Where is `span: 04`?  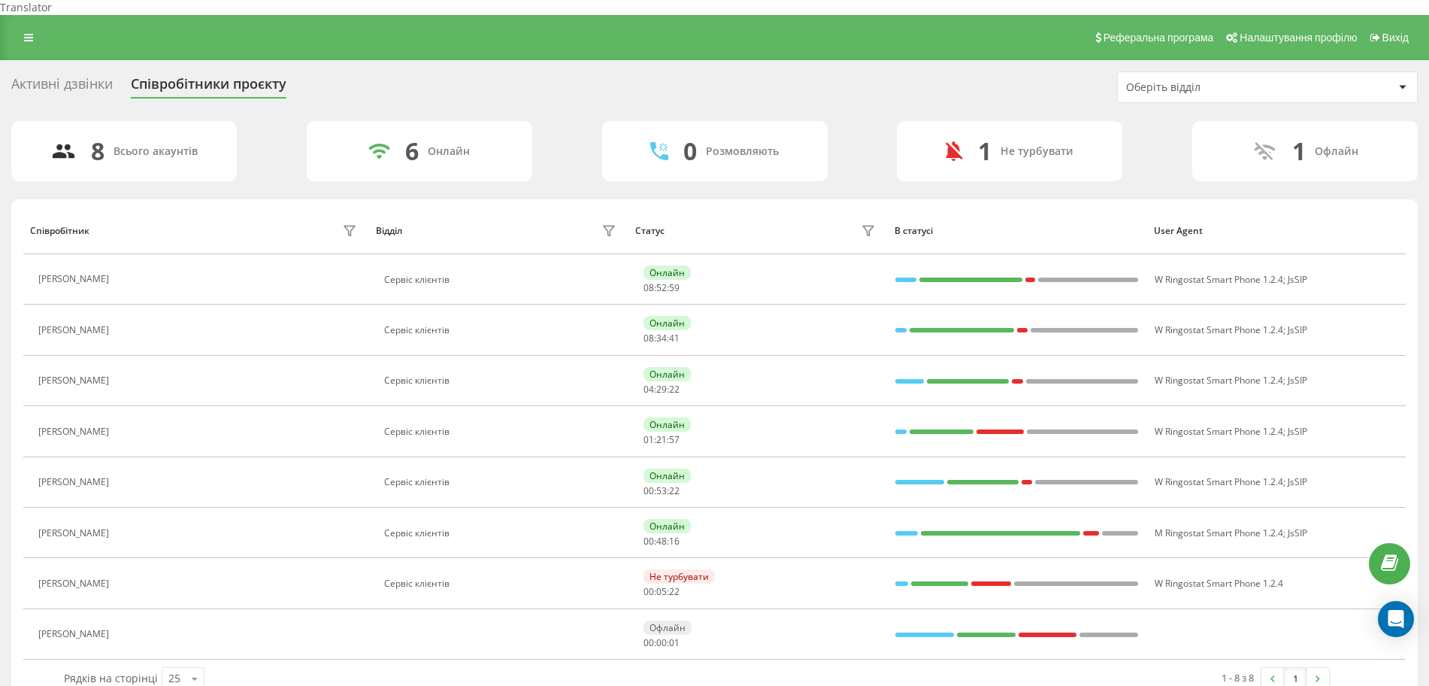 span: 04 is located at coordinates (649, 389).